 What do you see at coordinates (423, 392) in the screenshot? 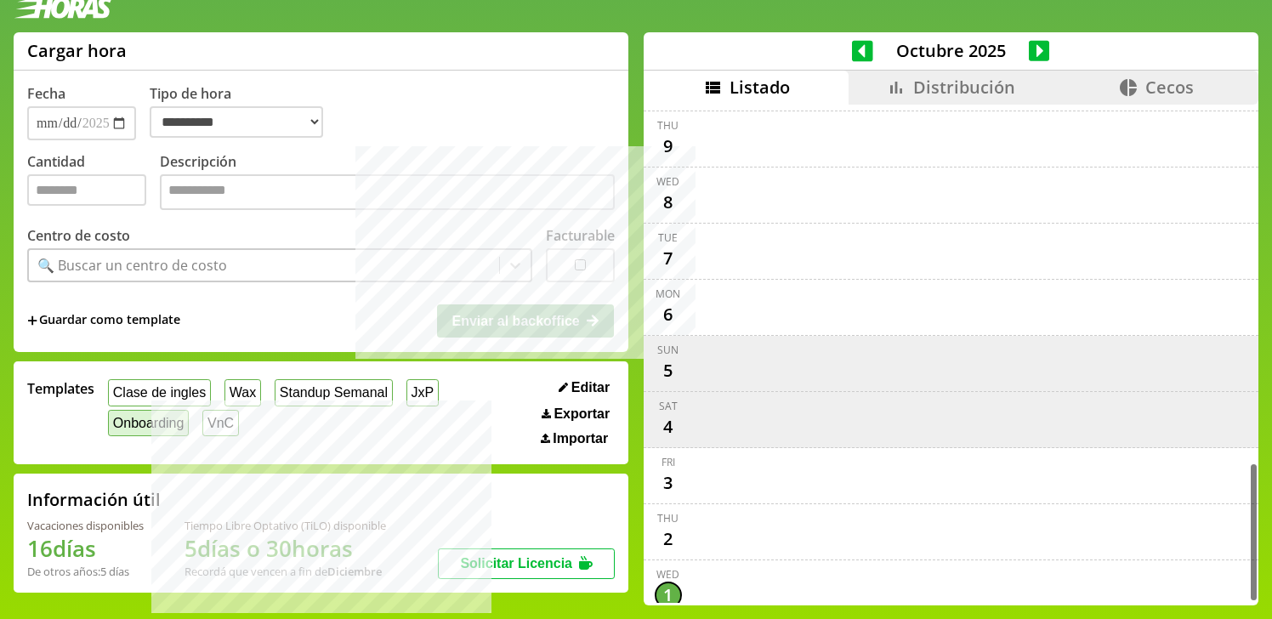
I see `button: JxP` at bounding box center [423, 392].